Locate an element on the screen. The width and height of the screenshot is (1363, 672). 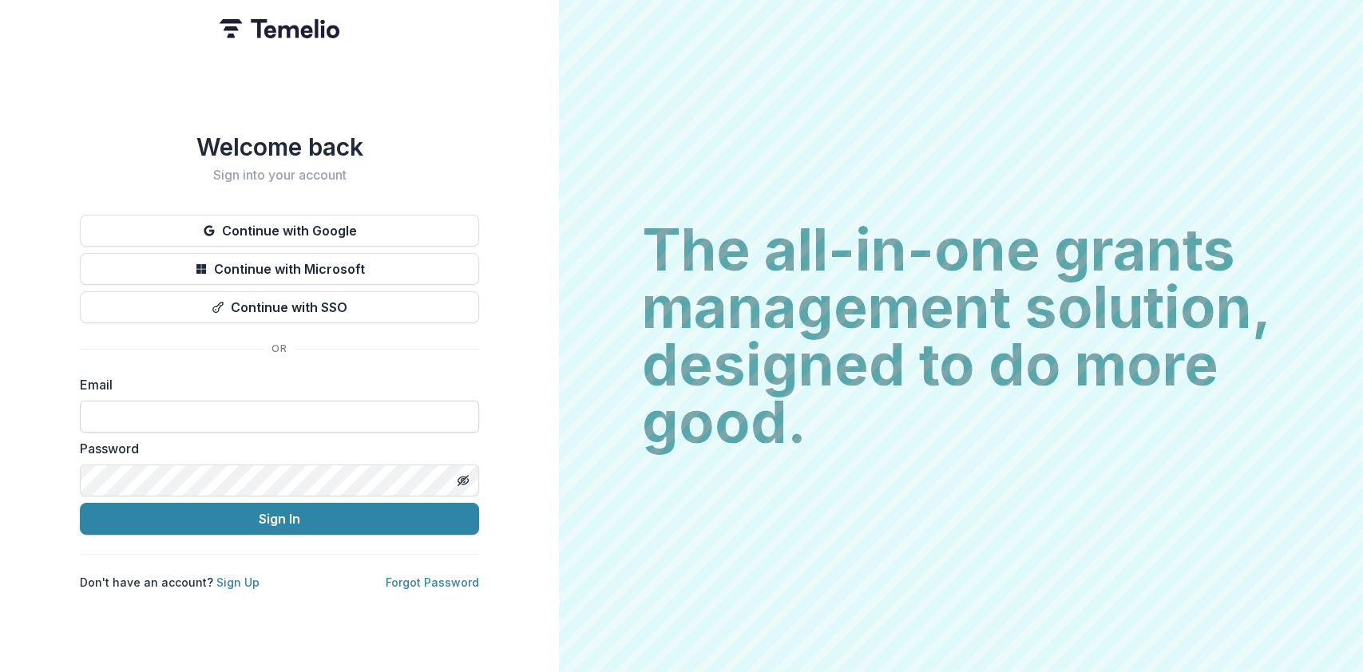
h2: Sign into your account is located at coordinates (279, 175).